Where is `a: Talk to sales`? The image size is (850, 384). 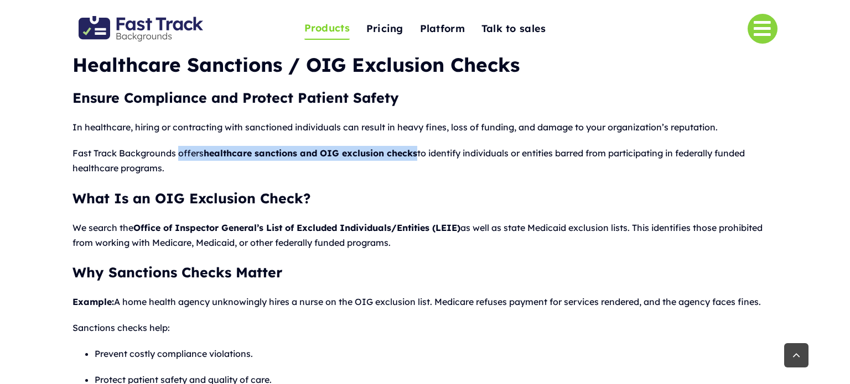
a: Talk to sales is located at coordinates (513, 29).